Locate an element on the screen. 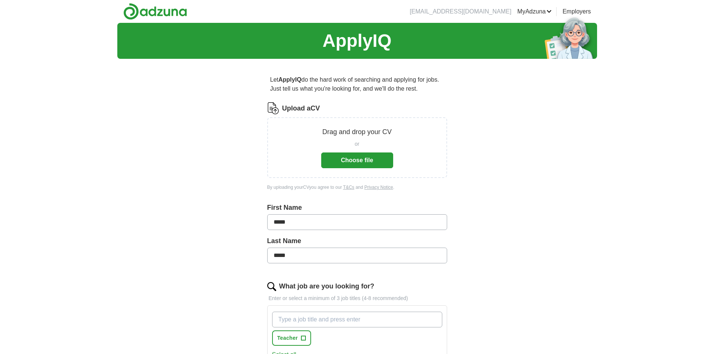  input: Type a job title and press enter is located at coordinates (357, 320).